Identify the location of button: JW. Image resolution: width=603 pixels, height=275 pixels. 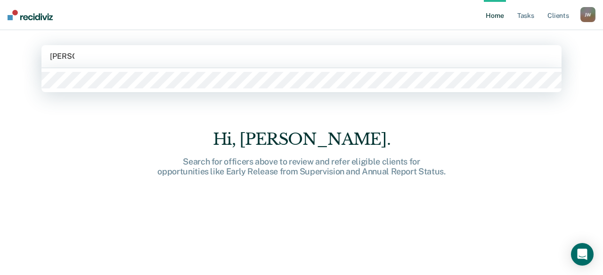
(588, 15).